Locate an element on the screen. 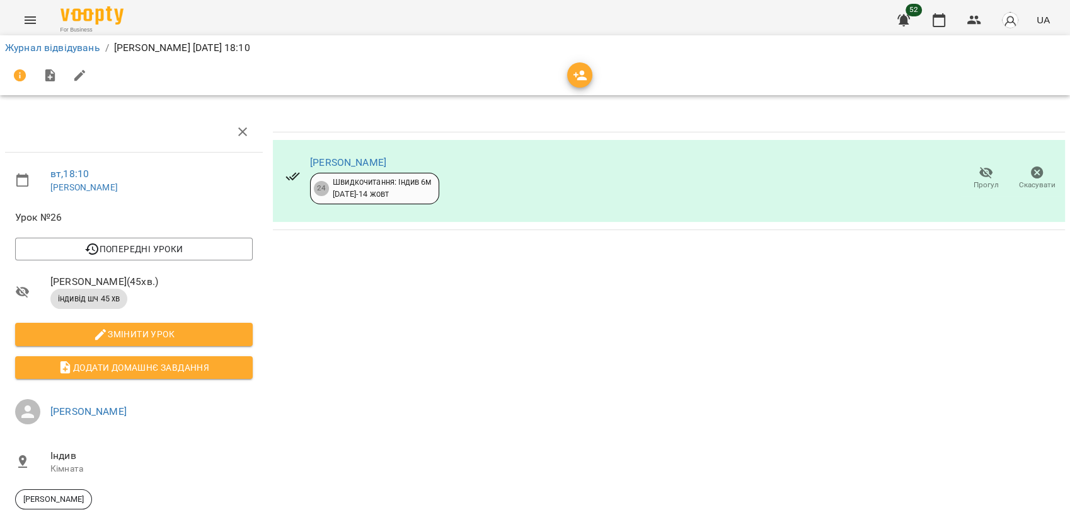 The image size is (1070, 517). button: Попередні уроки is located at coordinates (134, 249).